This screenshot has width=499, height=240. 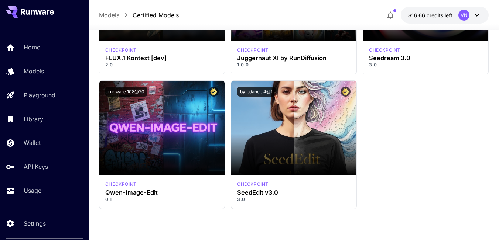 I want to click on div: SeedEdit v3.0, so click(x=294, y=193).